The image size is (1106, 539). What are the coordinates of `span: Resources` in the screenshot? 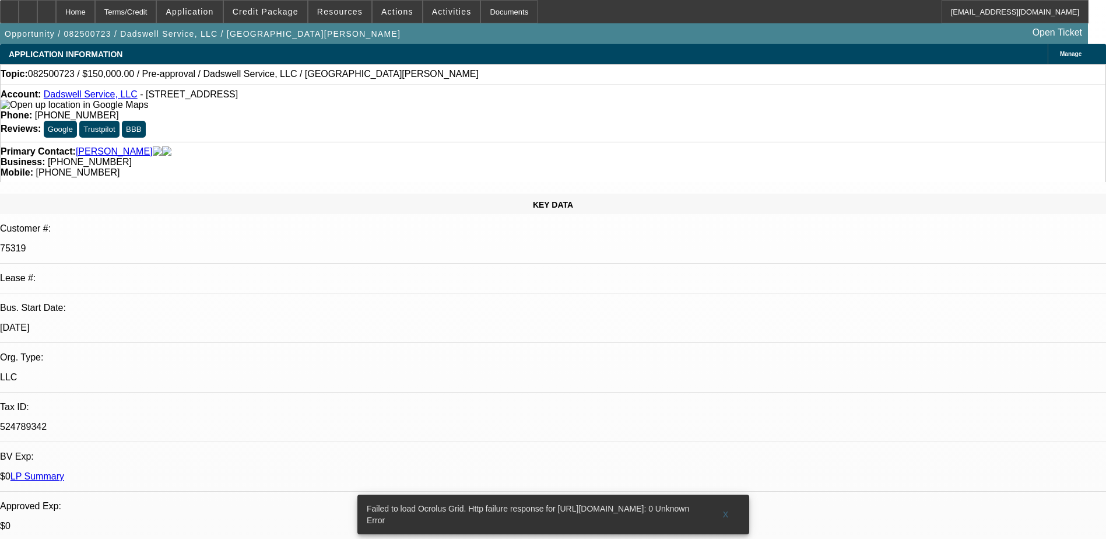 It's located at (340, 12).